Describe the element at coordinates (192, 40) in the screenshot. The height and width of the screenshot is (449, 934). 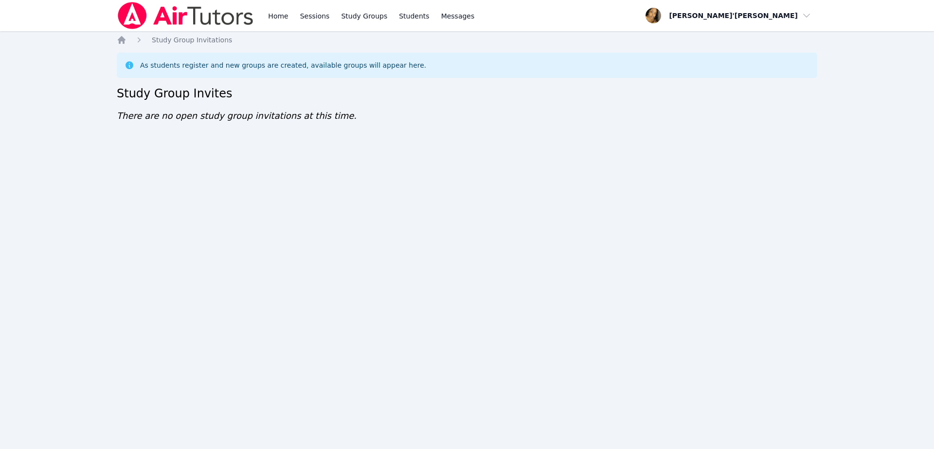
I see `span: Study Group Invitations` at that location.